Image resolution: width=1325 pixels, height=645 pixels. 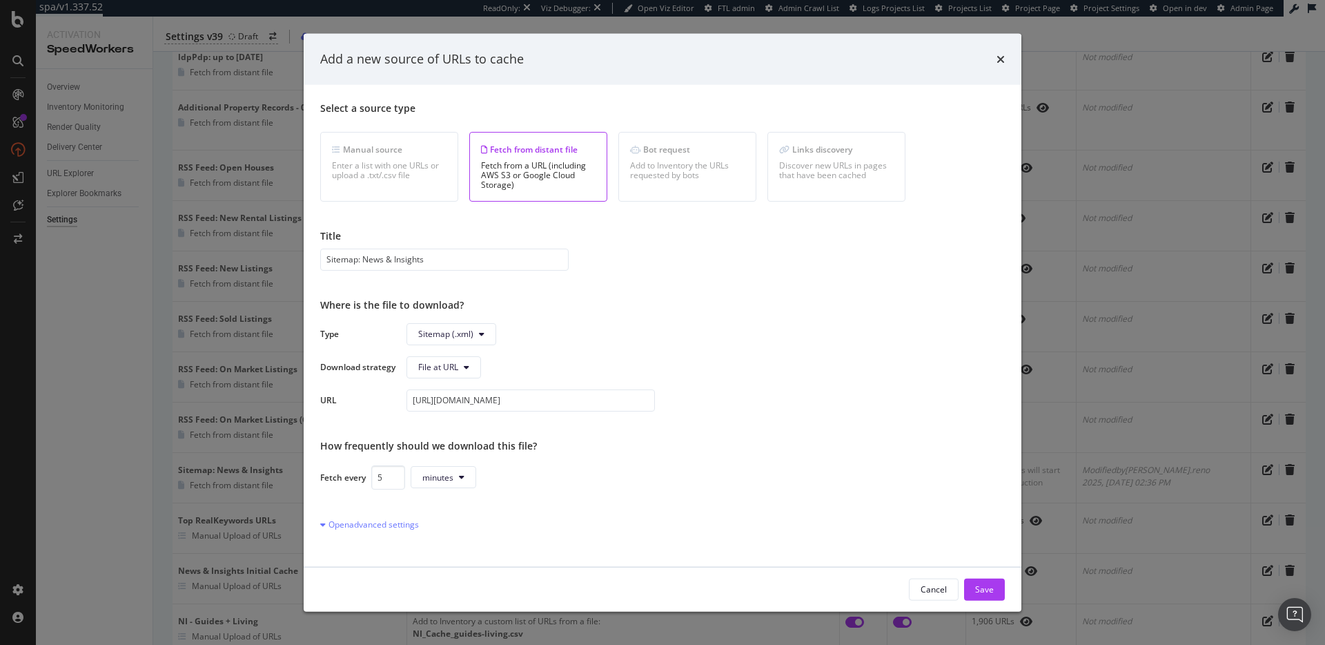 What do you see at coordinates (836, 170) in the screenshot?
I see `div: Discover new URLs in pages that have been cached` at bounding box center [836, 170].